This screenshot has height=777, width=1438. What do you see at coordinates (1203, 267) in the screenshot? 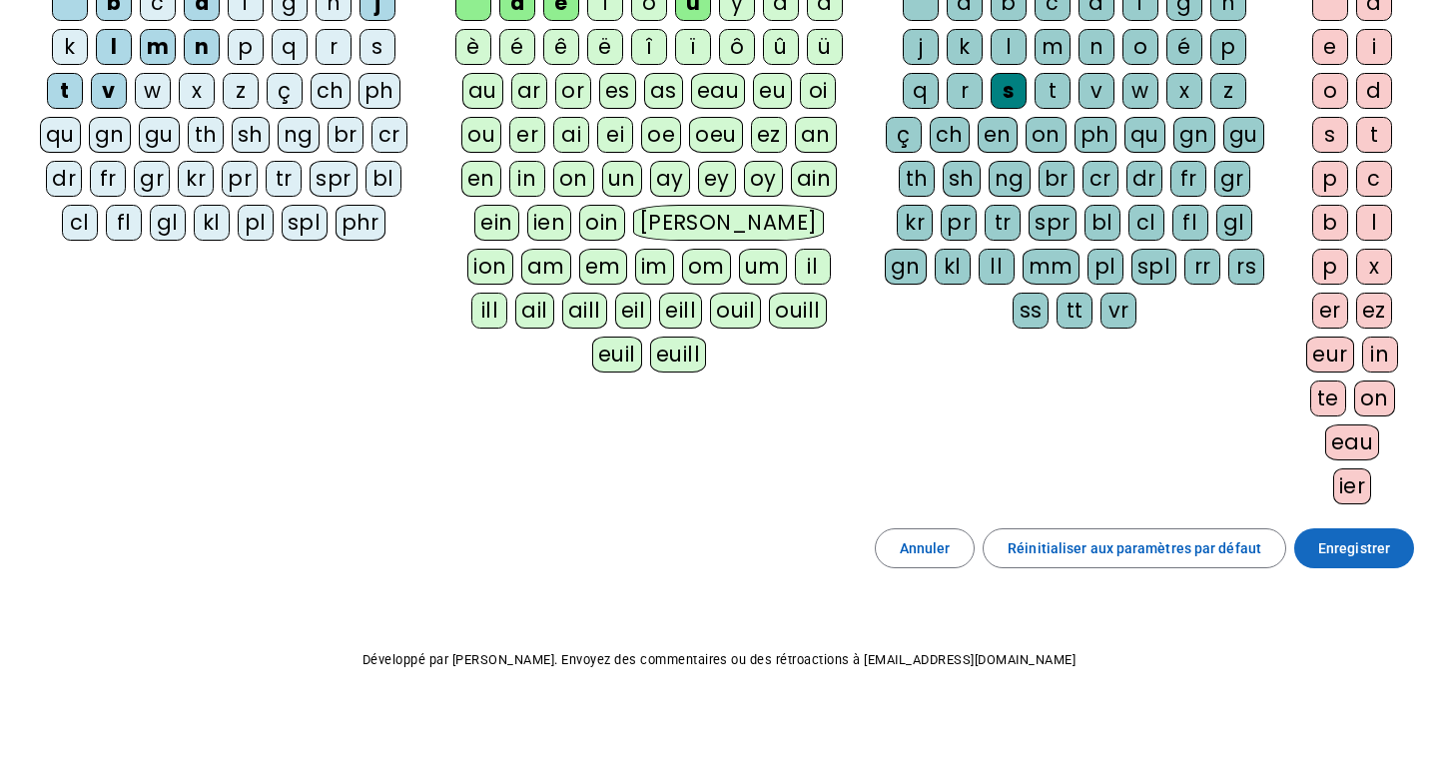
I see `div: rr` at bounding box center [1203, 267].